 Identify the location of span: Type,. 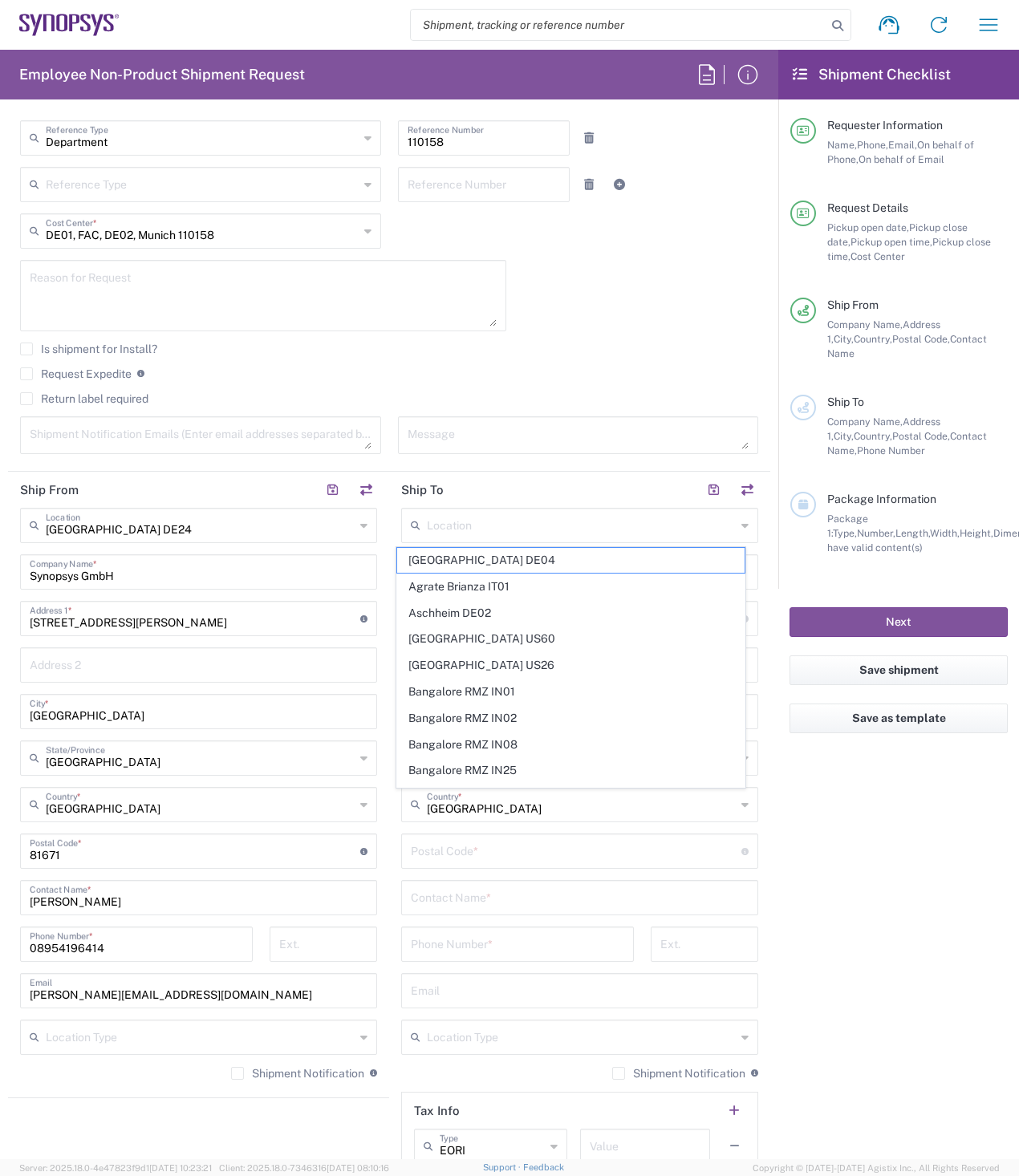
(845, 533).